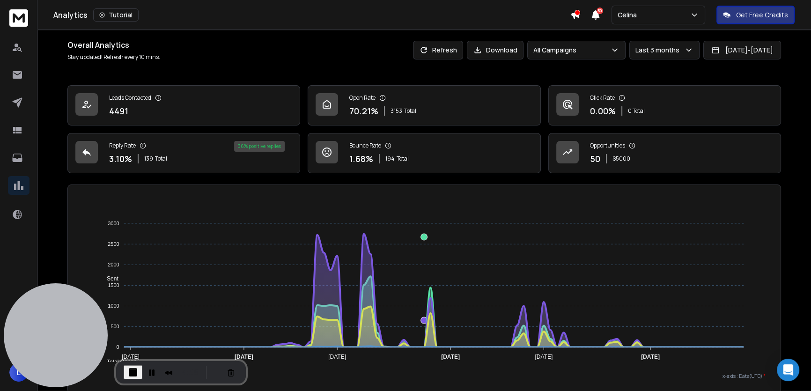 This screenshot has width=811, height=391. Describe the element at coordinates (149, 159) in the screenshot. I see `span: 139` at that location.